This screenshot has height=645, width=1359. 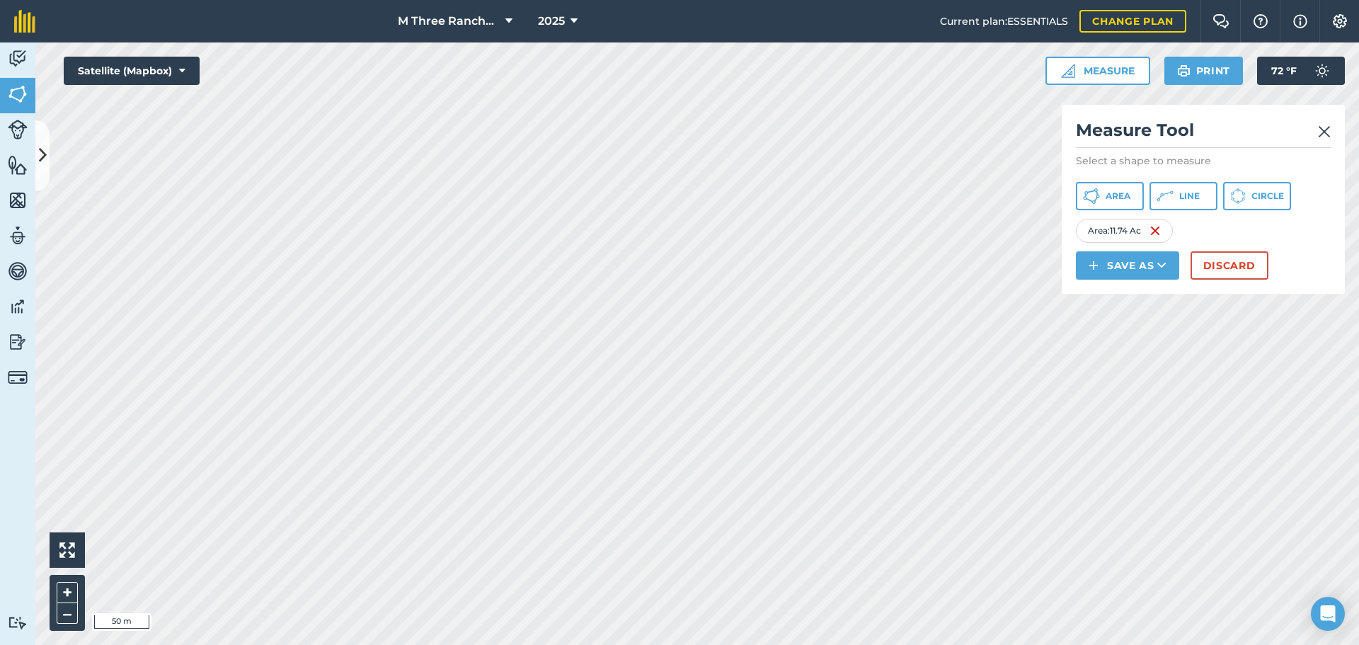 I want to click on span: Area, so click(x=1118, y=196).